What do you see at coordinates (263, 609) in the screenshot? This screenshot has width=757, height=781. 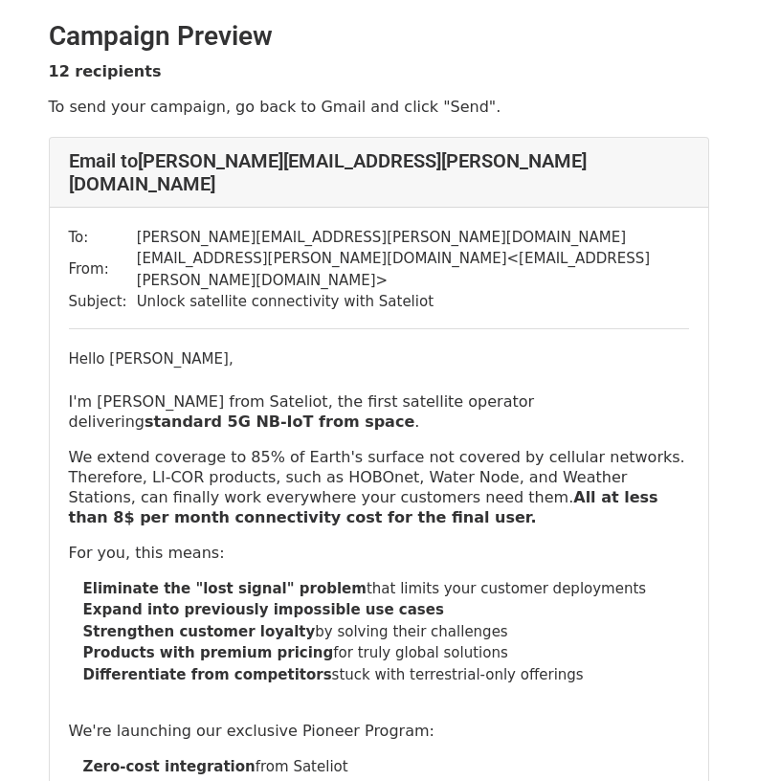 I see `strong: Expand into previously impossible use cases` at bounding box center [263, 609].